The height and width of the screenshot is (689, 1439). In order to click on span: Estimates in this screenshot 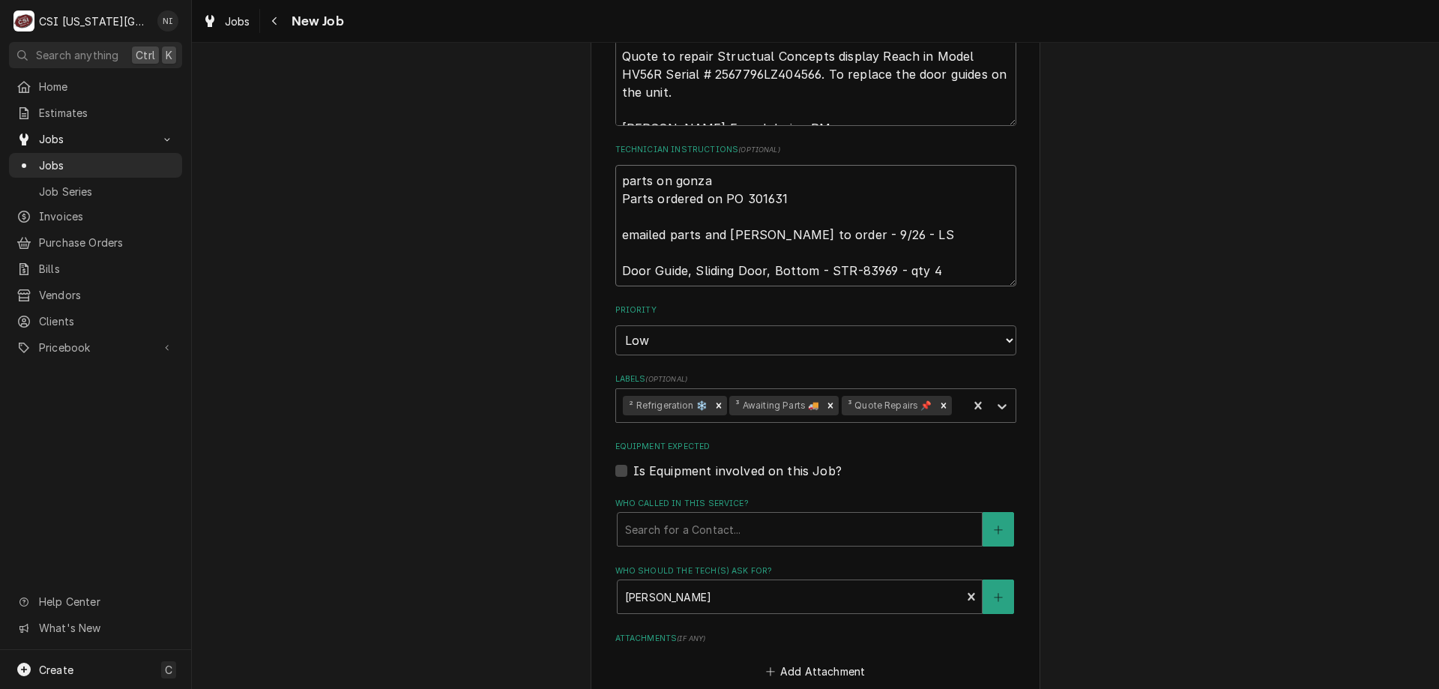, I will do `click(106, 112)`.